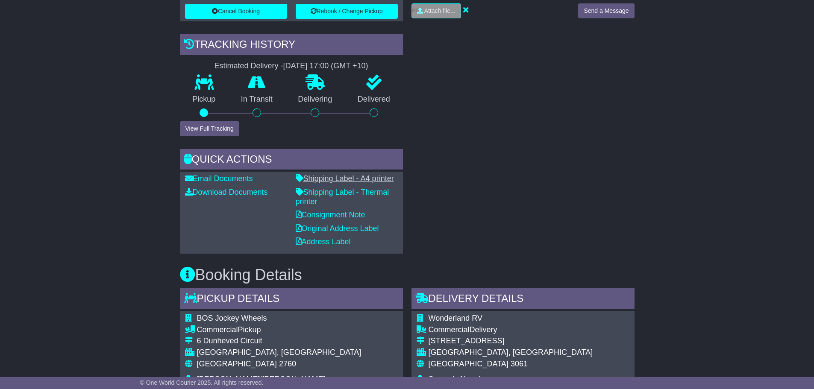 This screenshot has height=389, width=814. I want to click on div: Pickup Details, so click(291, 300).